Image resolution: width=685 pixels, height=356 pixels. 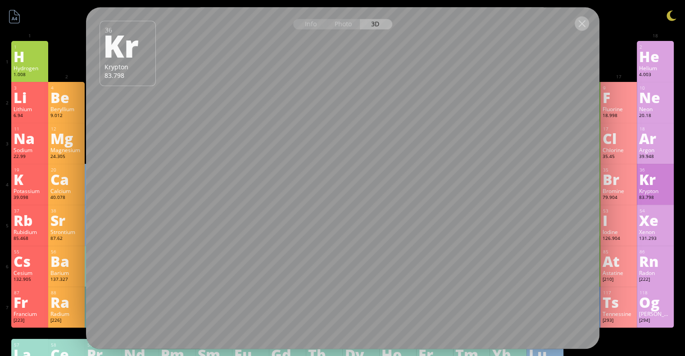 What do you see at coordinates (30, 321) in the screenshot?
I see `div: [223]` at bounding box center [30, 321].